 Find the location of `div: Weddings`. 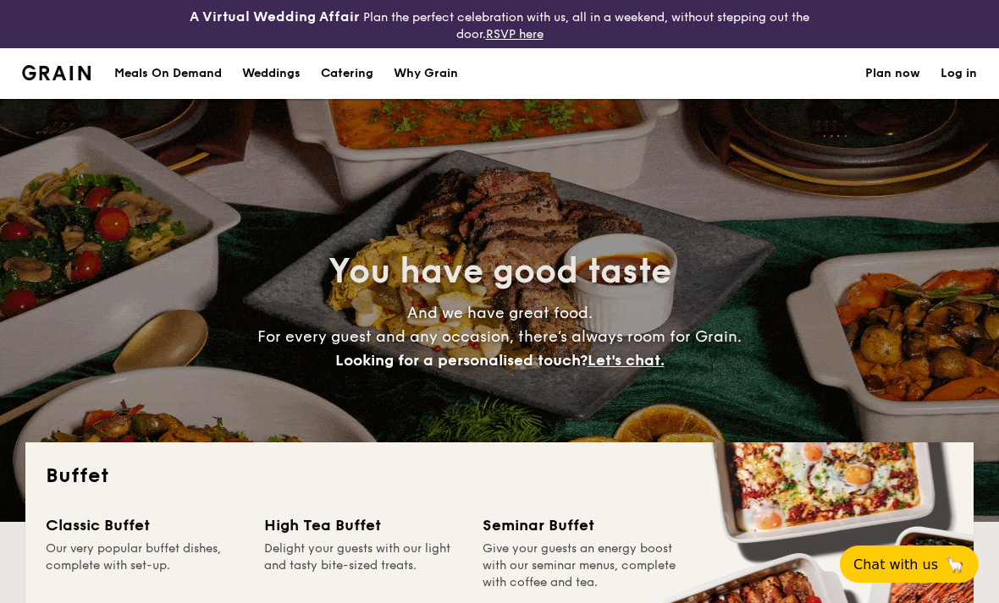

div: Weddings is located at coordinates (271, 74).